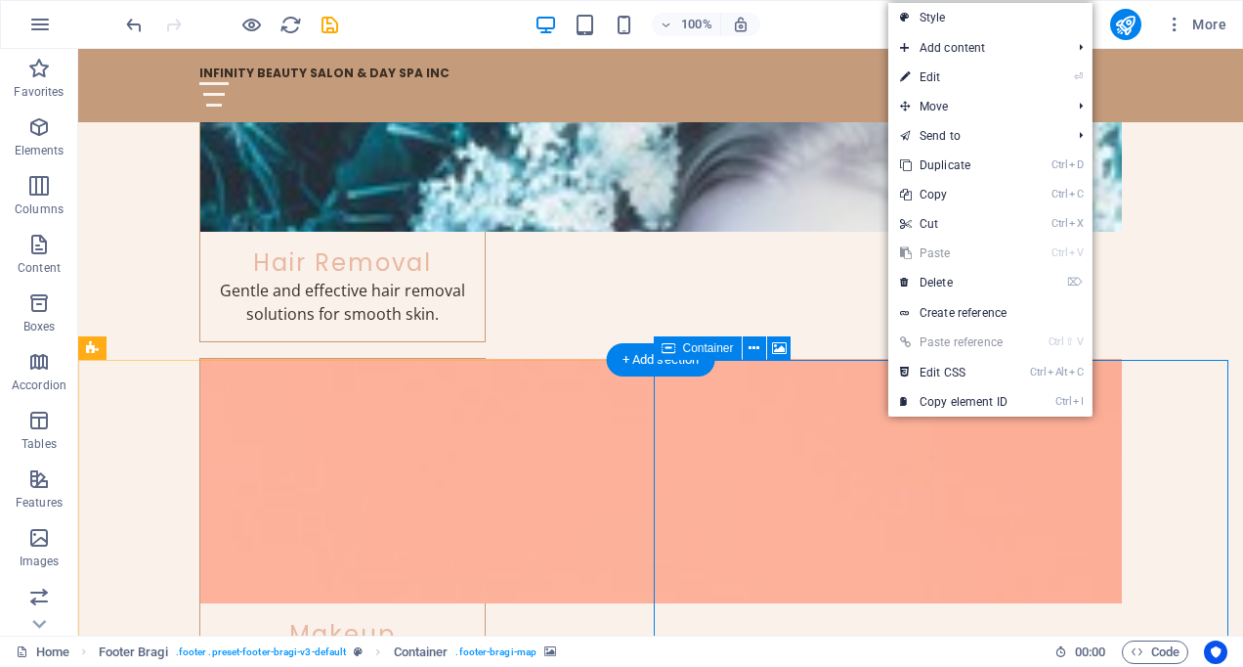 The width and height of the screenshot is (1243, 667). I want to click on button: reload, so click(290, 24).